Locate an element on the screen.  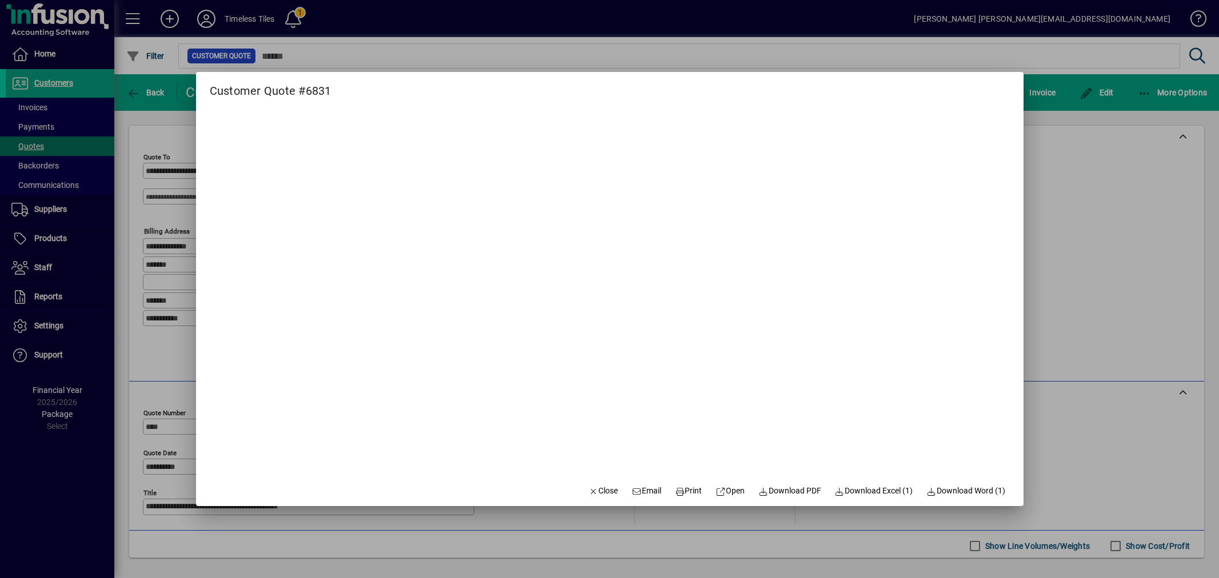
span: Open is located at coordinates (730, 491).